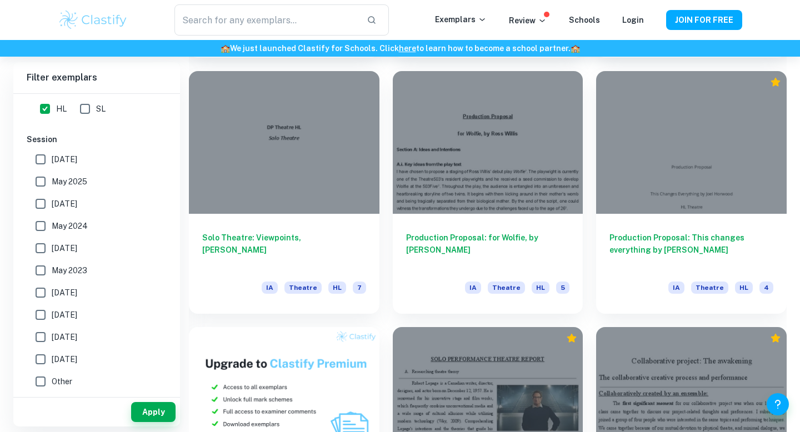 This screenshot has width=800, height=432. Describe the element at coordinates (266, 20) in the screenshot. I see `input: Search for any exemplars...` at that location.